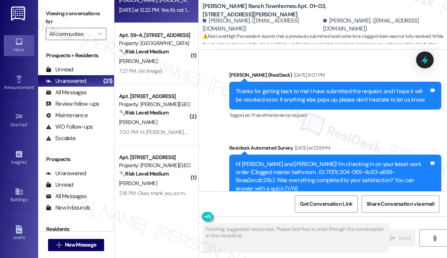 The width and height of the screenshot is (447, 258). I want to click on input: All communities, so click(72, 34).